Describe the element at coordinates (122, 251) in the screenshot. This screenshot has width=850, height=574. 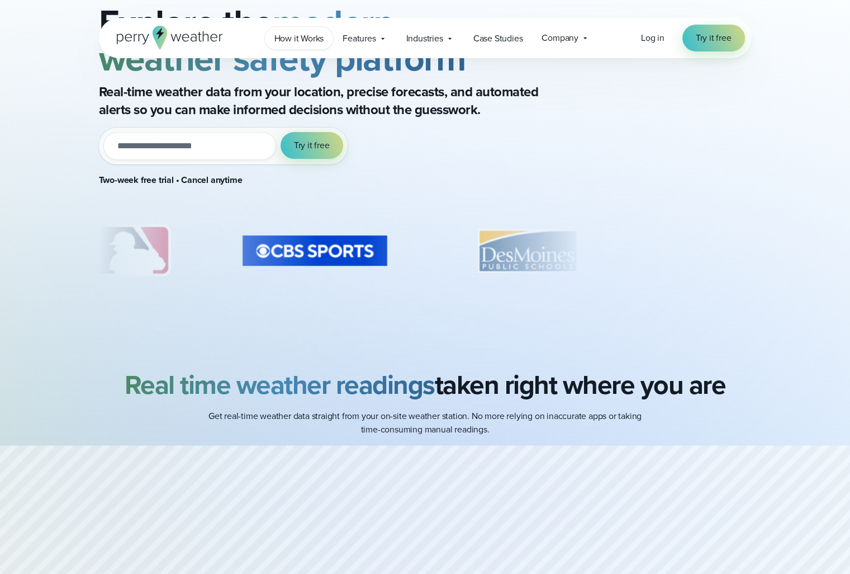
I see `img: MLB.svg` at that location.